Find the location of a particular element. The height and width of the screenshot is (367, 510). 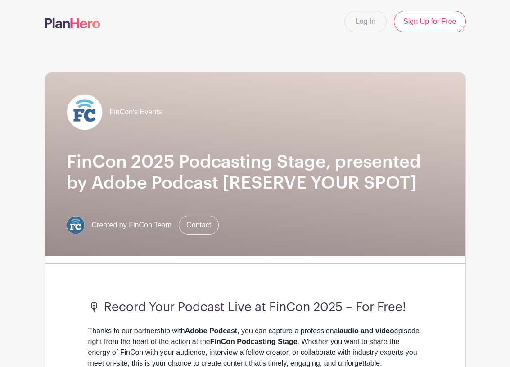

img: FC%20circle_white.png is located at coordinates (85, 112).